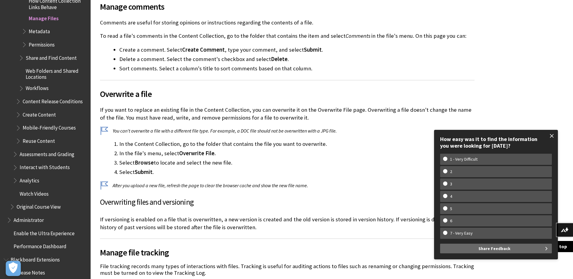 Image resolution: width=573 pixels, height=279 pixels. I want to click on p: If versioning is enabled on a file that is overwritten, a new version is created and the old vers..., so click(287, 224).